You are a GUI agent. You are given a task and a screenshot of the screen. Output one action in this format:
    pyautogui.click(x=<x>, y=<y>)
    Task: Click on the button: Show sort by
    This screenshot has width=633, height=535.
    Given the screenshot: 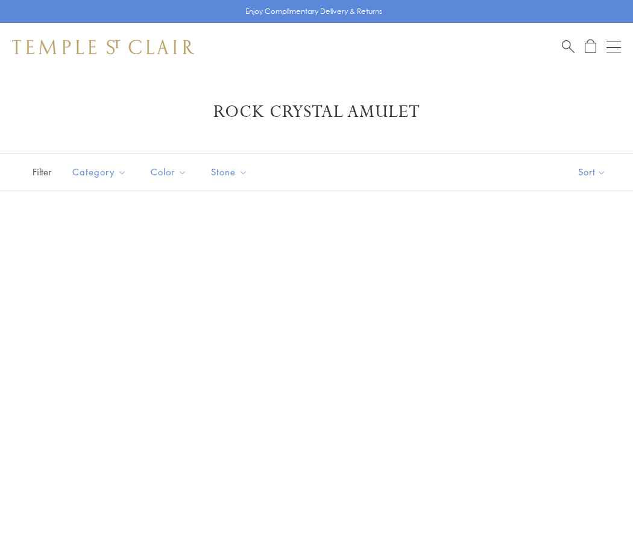 What is the action you would take?
    pyautogui.click(x=592, y=172)
    